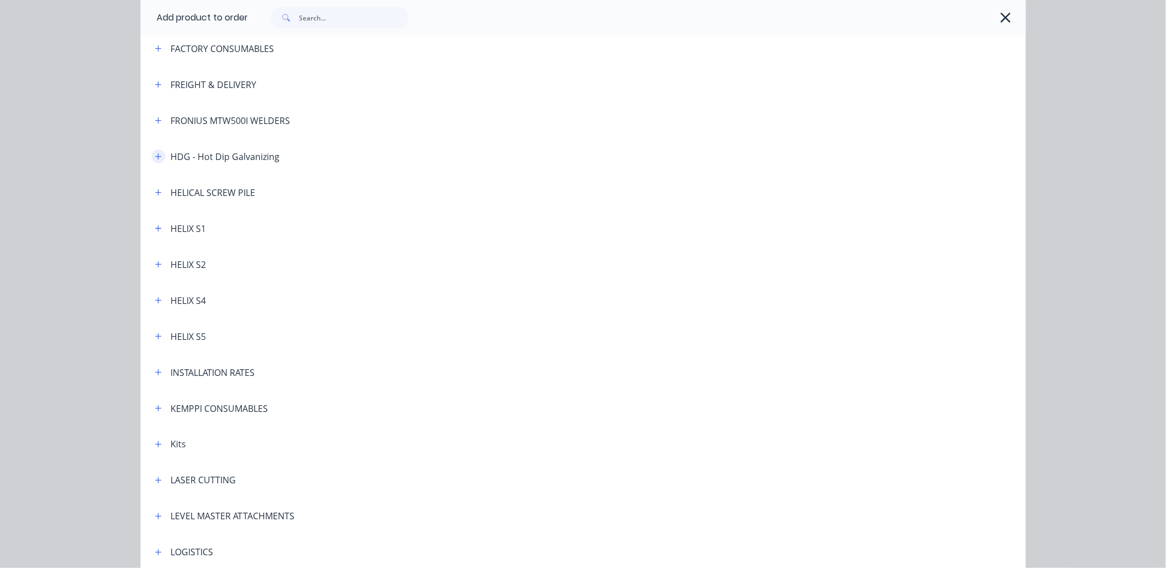 This screenshot has height=568, width=1166. Describe the element at coordinates (213, 372) in the screenshot. I see `div: INSTALLATION RATES` at that location.